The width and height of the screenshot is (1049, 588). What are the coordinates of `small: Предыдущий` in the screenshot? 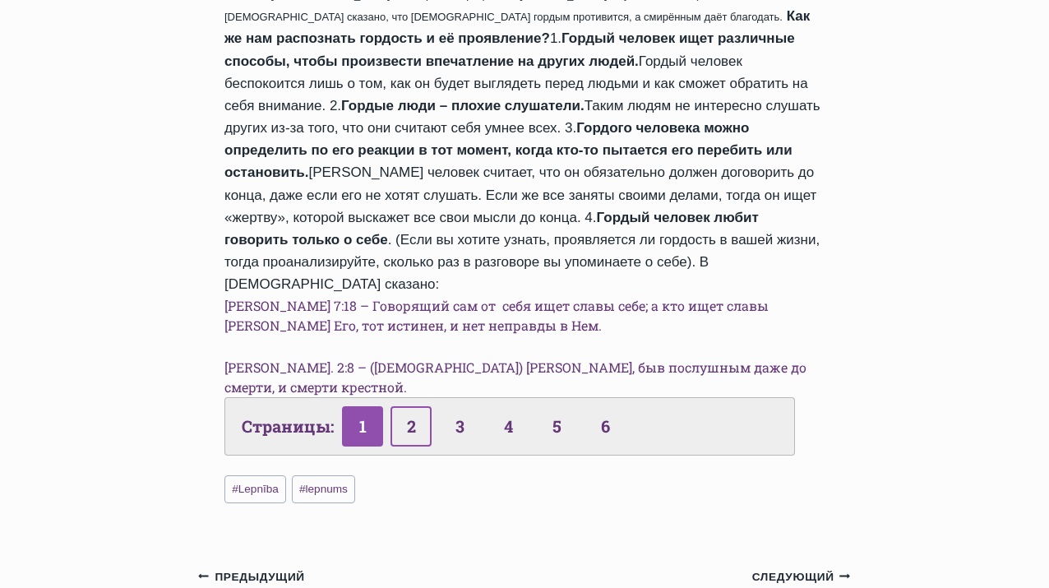 It's located at (252, 577).